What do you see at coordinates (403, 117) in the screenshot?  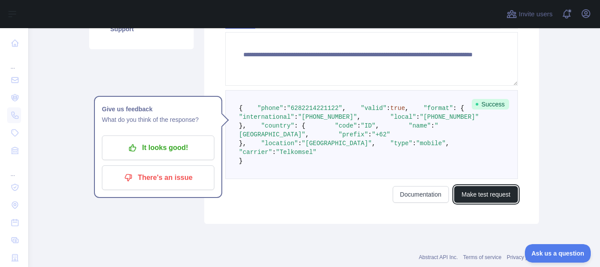 I see `span: "local"` at bounding box center [403, 117].